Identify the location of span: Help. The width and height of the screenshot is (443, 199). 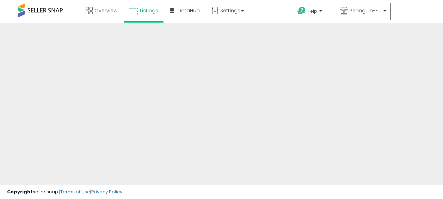
(312, 11).